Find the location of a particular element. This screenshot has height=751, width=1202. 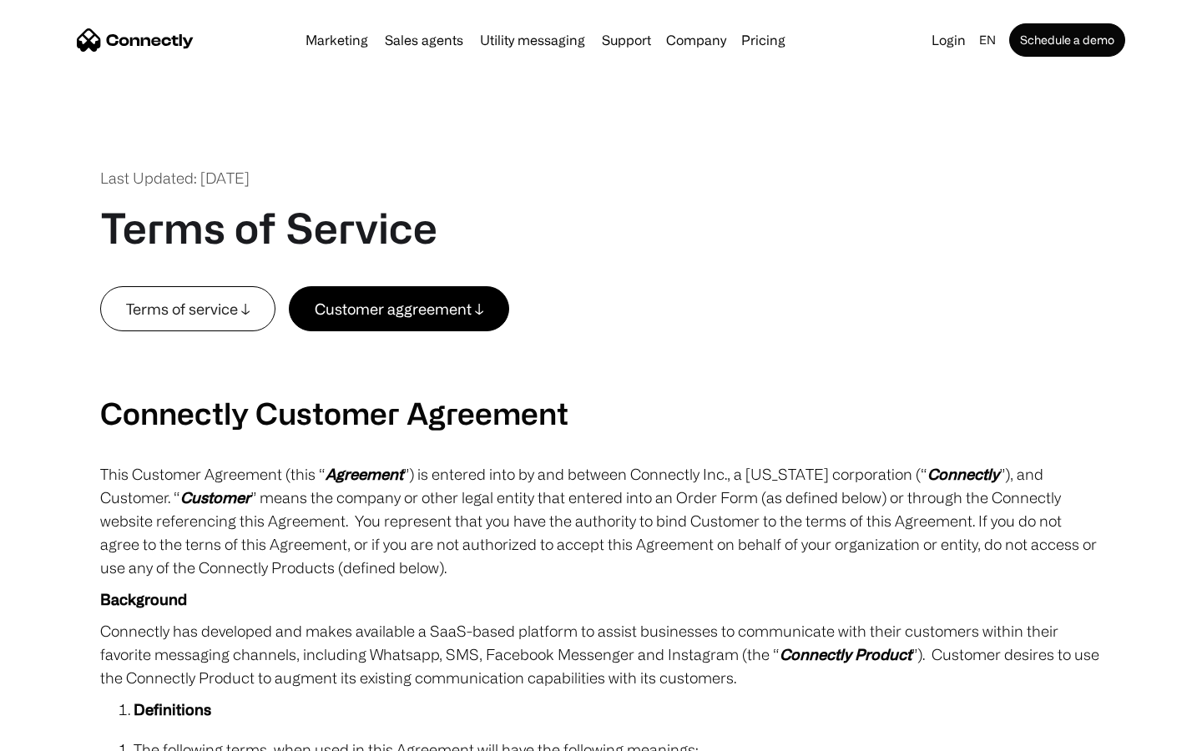

aside: Language selected: English is located at coordinates (58, 733).